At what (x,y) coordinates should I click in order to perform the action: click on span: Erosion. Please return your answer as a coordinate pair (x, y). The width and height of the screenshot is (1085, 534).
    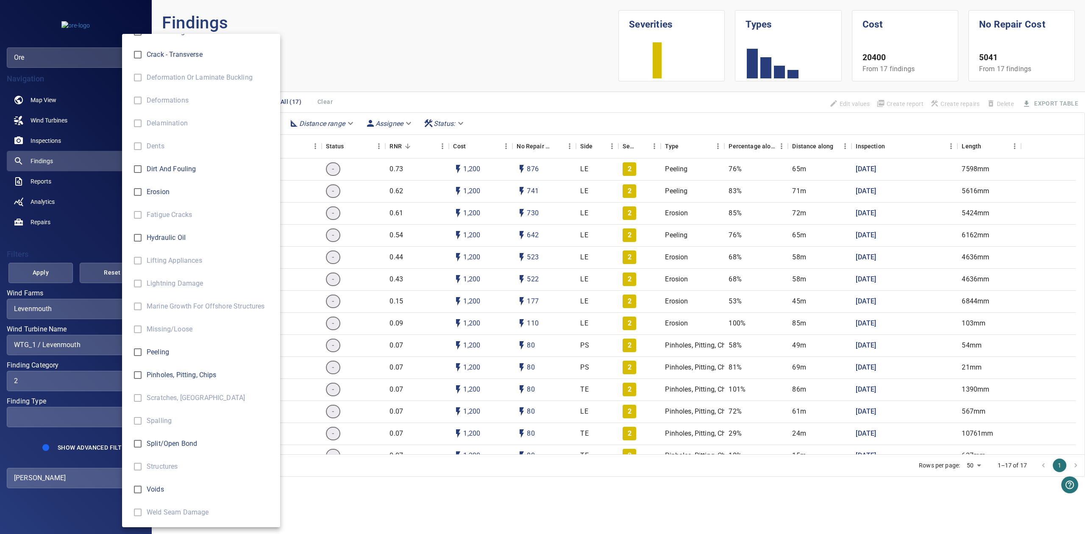
    Looking at the image, I should click on (210, 192).